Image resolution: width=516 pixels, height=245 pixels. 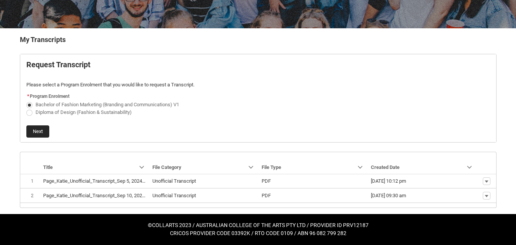 I want to click on button: Next, so click(x=38, y=131).